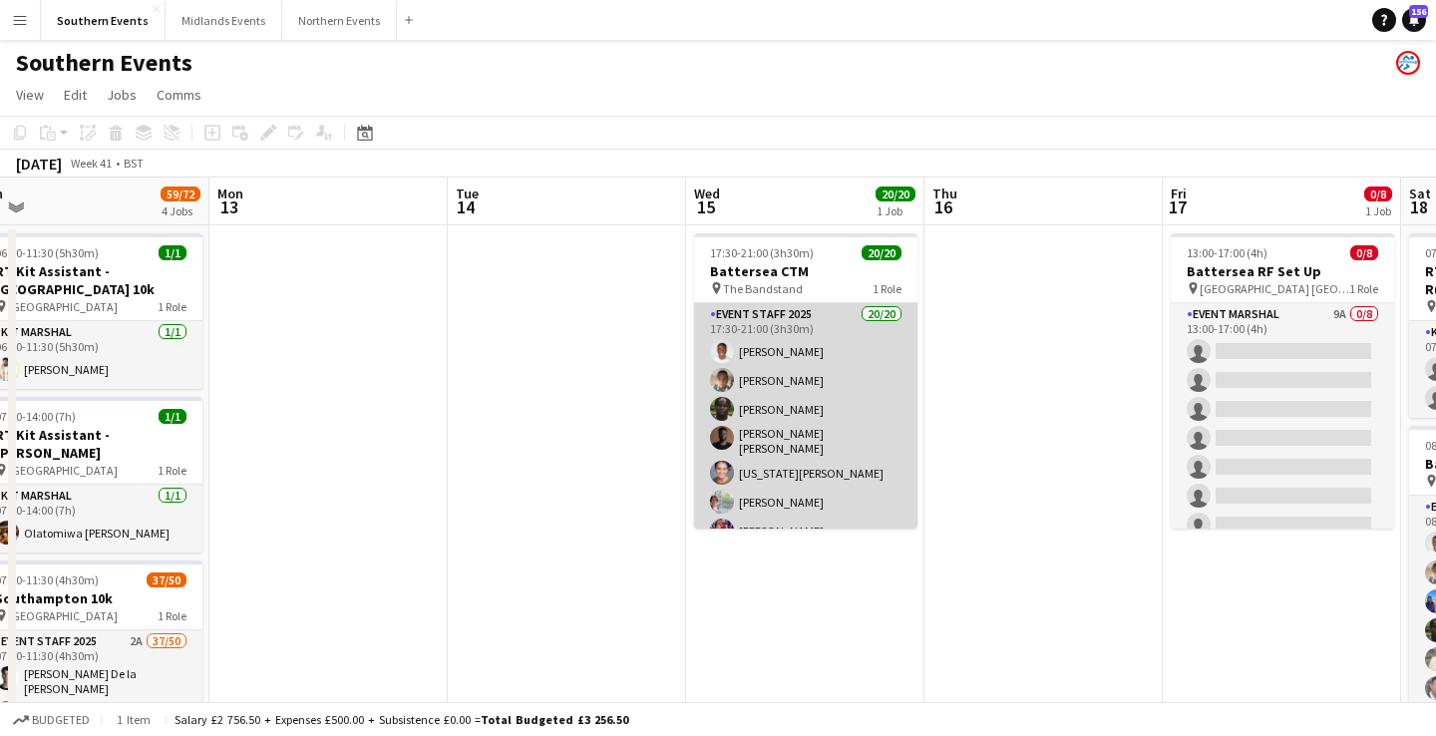  What do you see at coordinates (1409, 63) in the screenshot?
I see `app-user-avatar: RunThrough Events` at bounding box center [1409, 63].